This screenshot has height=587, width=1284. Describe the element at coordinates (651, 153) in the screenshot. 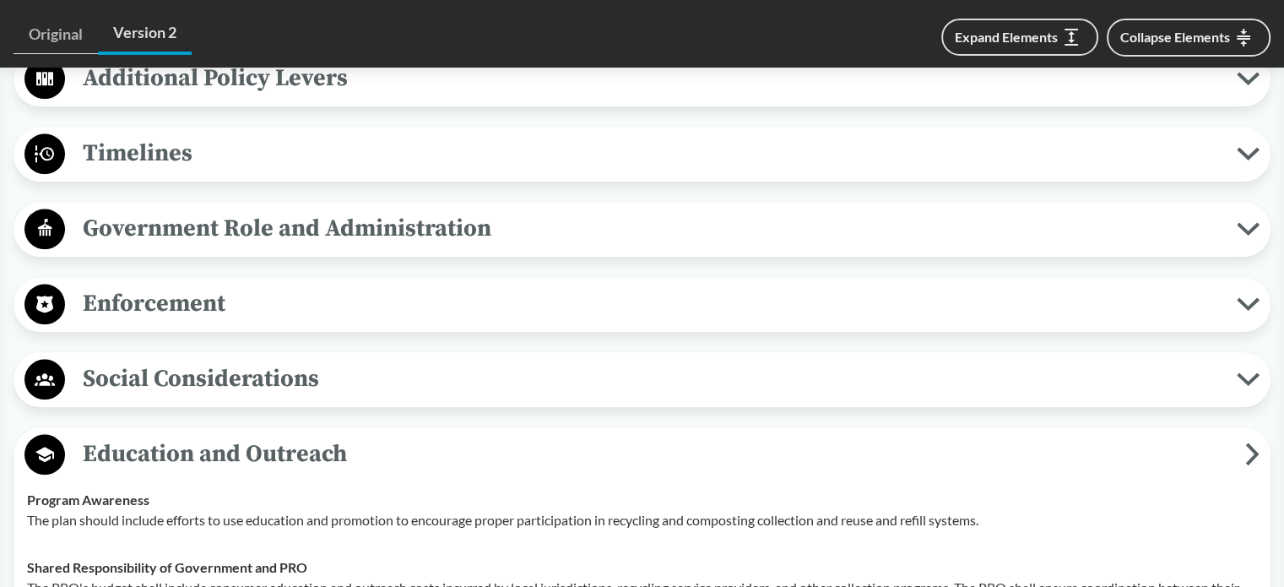

I see `span: Timelines` at that location.